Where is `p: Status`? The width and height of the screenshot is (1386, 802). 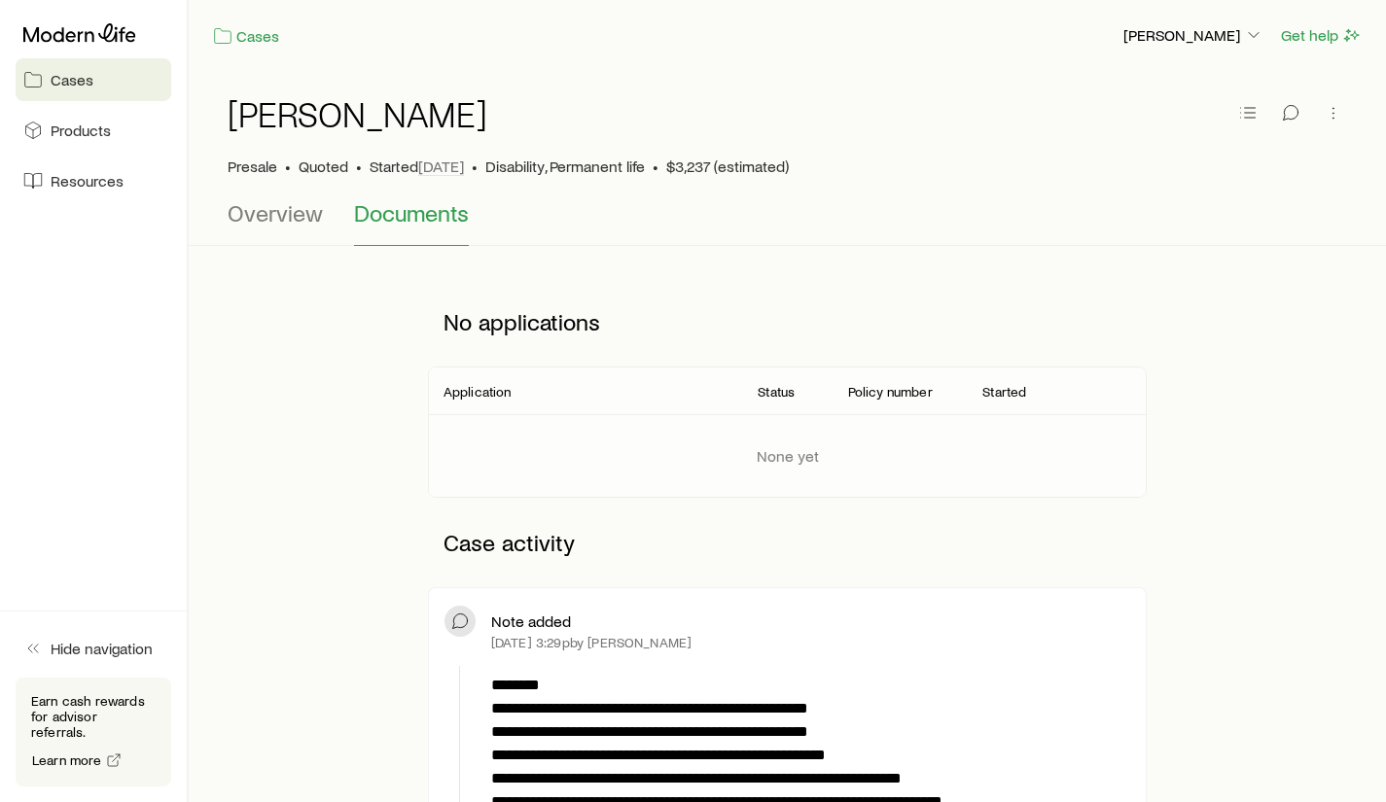
p: Status is located at coordinates (776, 392).